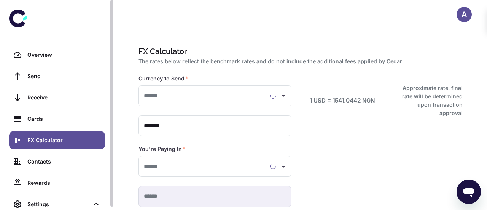 The image size is (487, 210). Describe the element at coordinates (57, 183) in the screenshot. I see `a: Rewards` at that location.